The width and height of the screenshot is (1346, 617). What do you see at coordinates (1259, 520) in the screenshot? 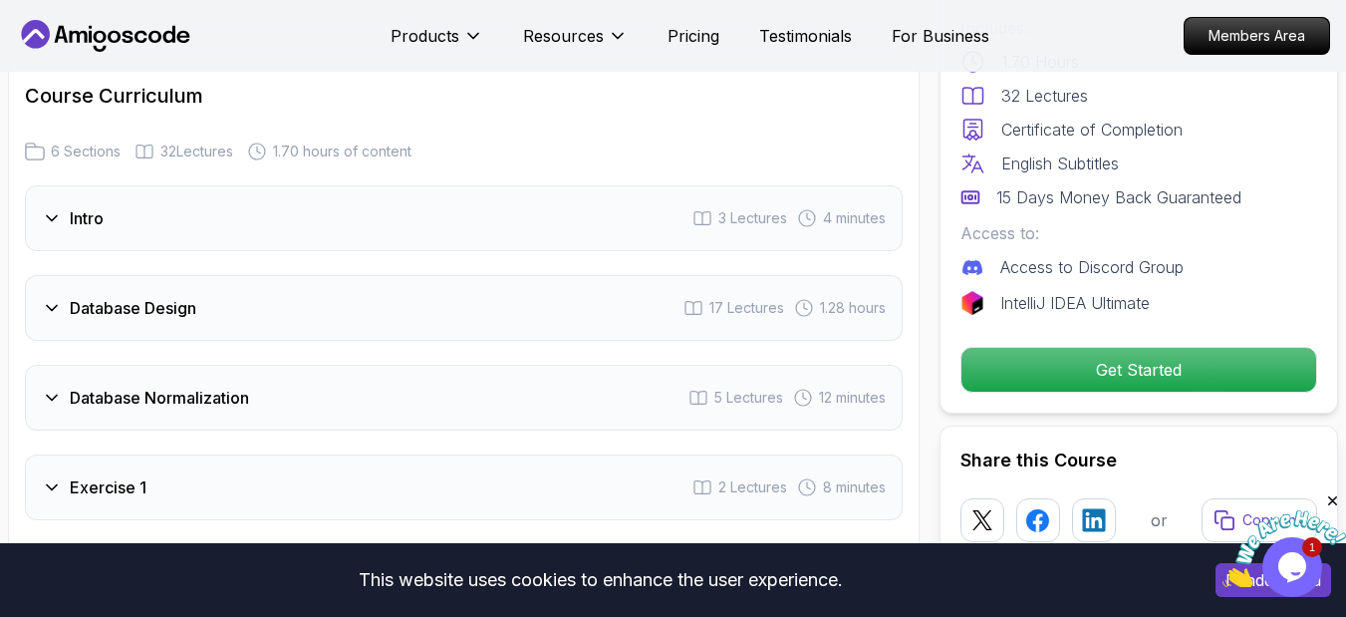
I see `button: Copy link` at bounding box center [1259, 520].